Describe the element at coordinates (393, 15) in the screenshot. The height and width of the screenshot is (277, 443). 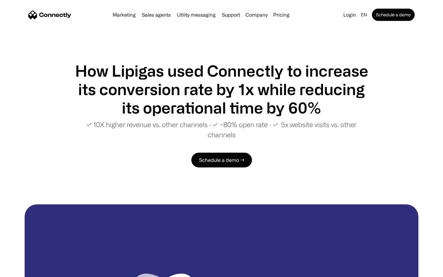
I see `a: Schedule a demo` at that location.